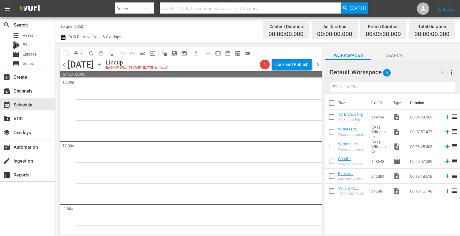  What do you see at coordinates (152, 53) in the screenshot?
I see `span: Update Metadata from Key Asset` at bounding box center [152, 53].